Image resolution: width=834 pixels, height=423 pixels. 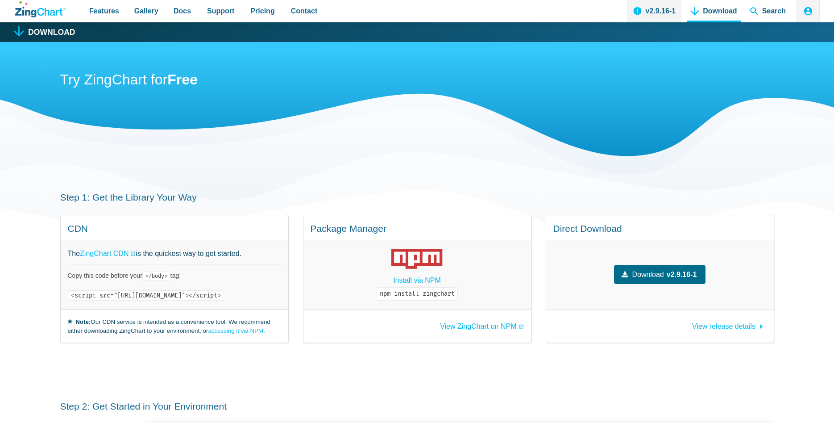 I want to click on span: Support, so click(x=220, y=11).